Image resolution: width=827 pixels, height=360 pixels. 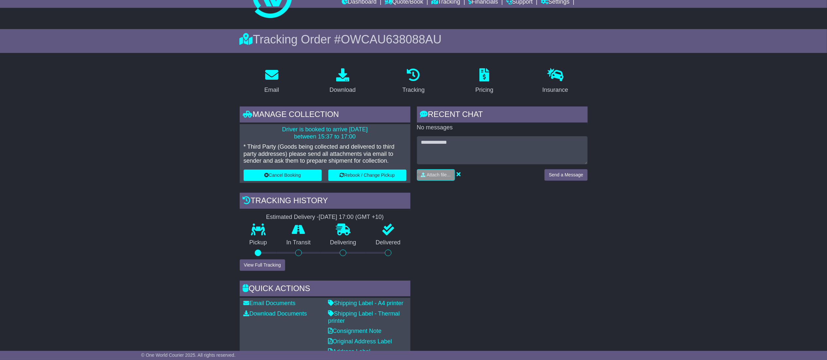 I want to click on div: Estimated Delivery -, so click(x=325, y=217).